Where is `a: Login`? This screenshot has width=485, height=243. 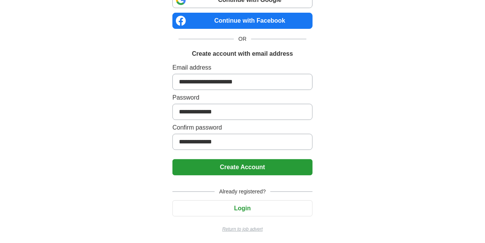
a: Login is located at coordinates (242, 208).